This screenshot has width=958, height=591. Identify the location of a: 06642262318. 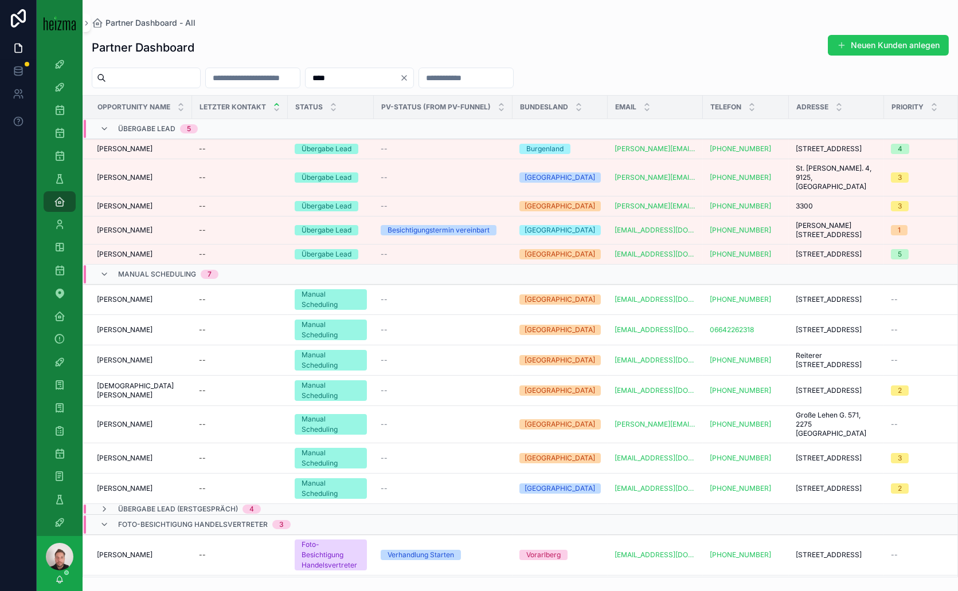
(746, 330).